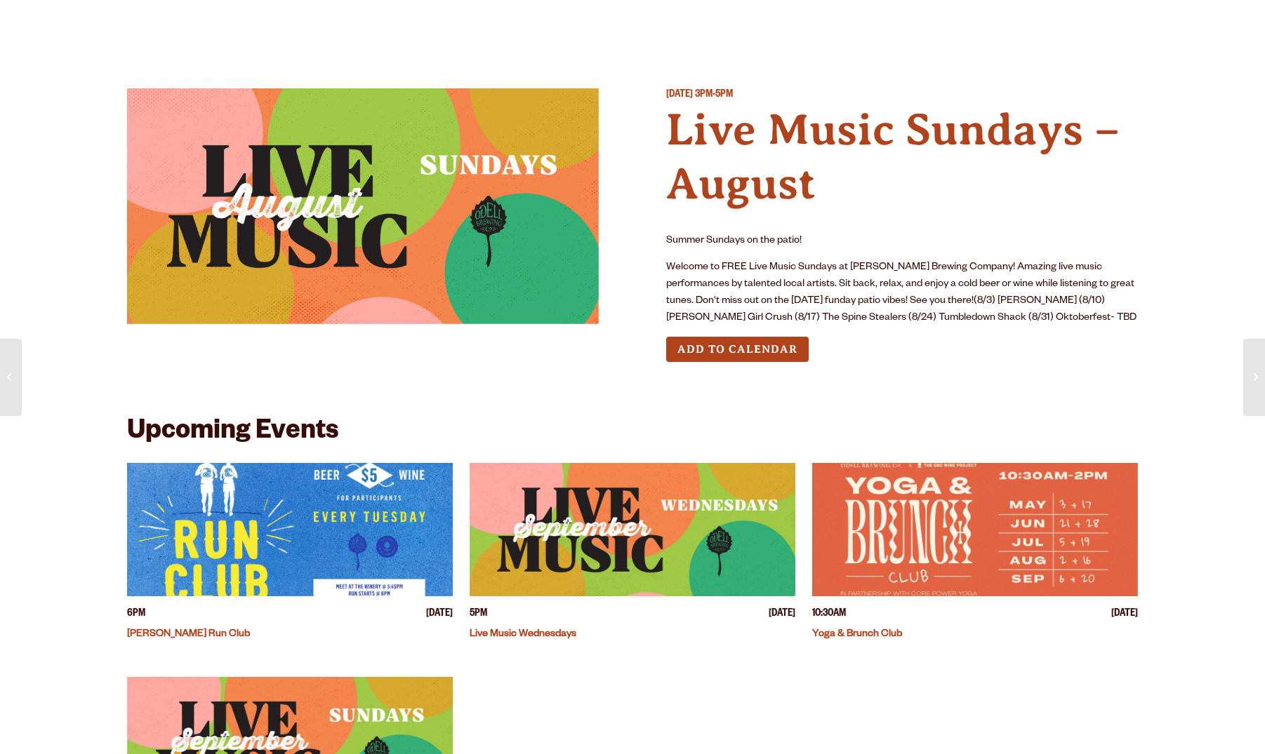  What do you see at coordinates (478, 615) in the screenshot?
I see `span: 5PM` at bounding box center [478, 615].